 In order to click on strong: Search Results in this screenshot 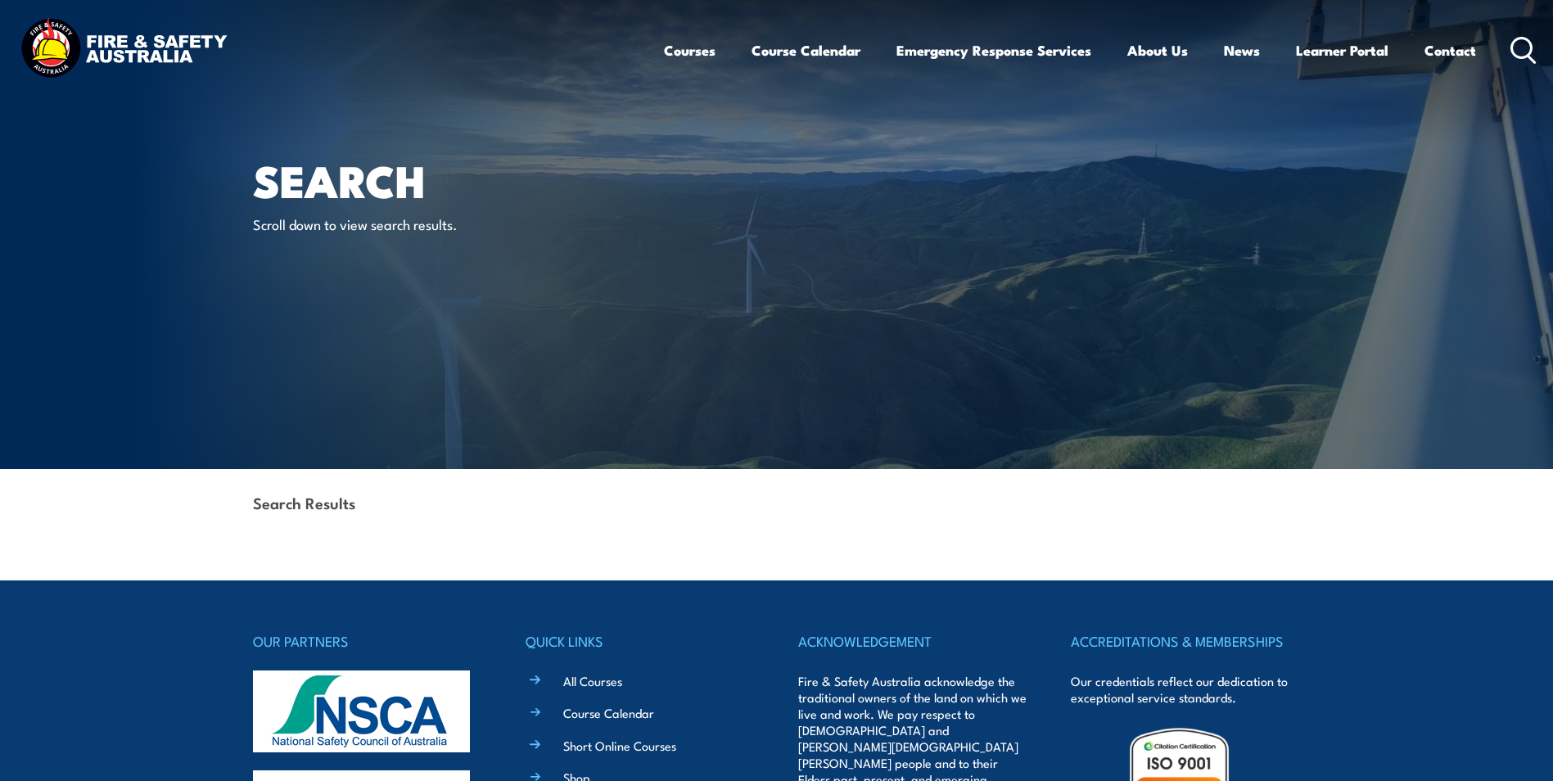, I will do `click(304, 502)`.